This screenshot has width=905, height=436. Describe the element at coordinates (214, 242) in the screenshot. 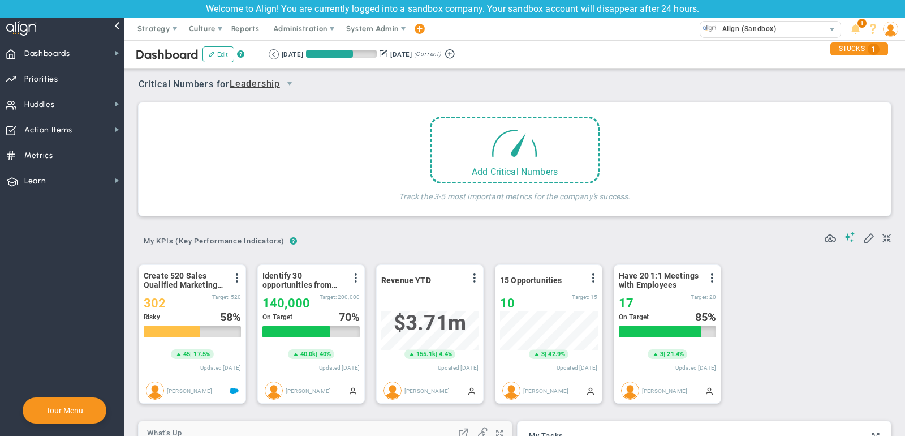

I see `button: My KPIs (Key Performance Indicators)` at that location.